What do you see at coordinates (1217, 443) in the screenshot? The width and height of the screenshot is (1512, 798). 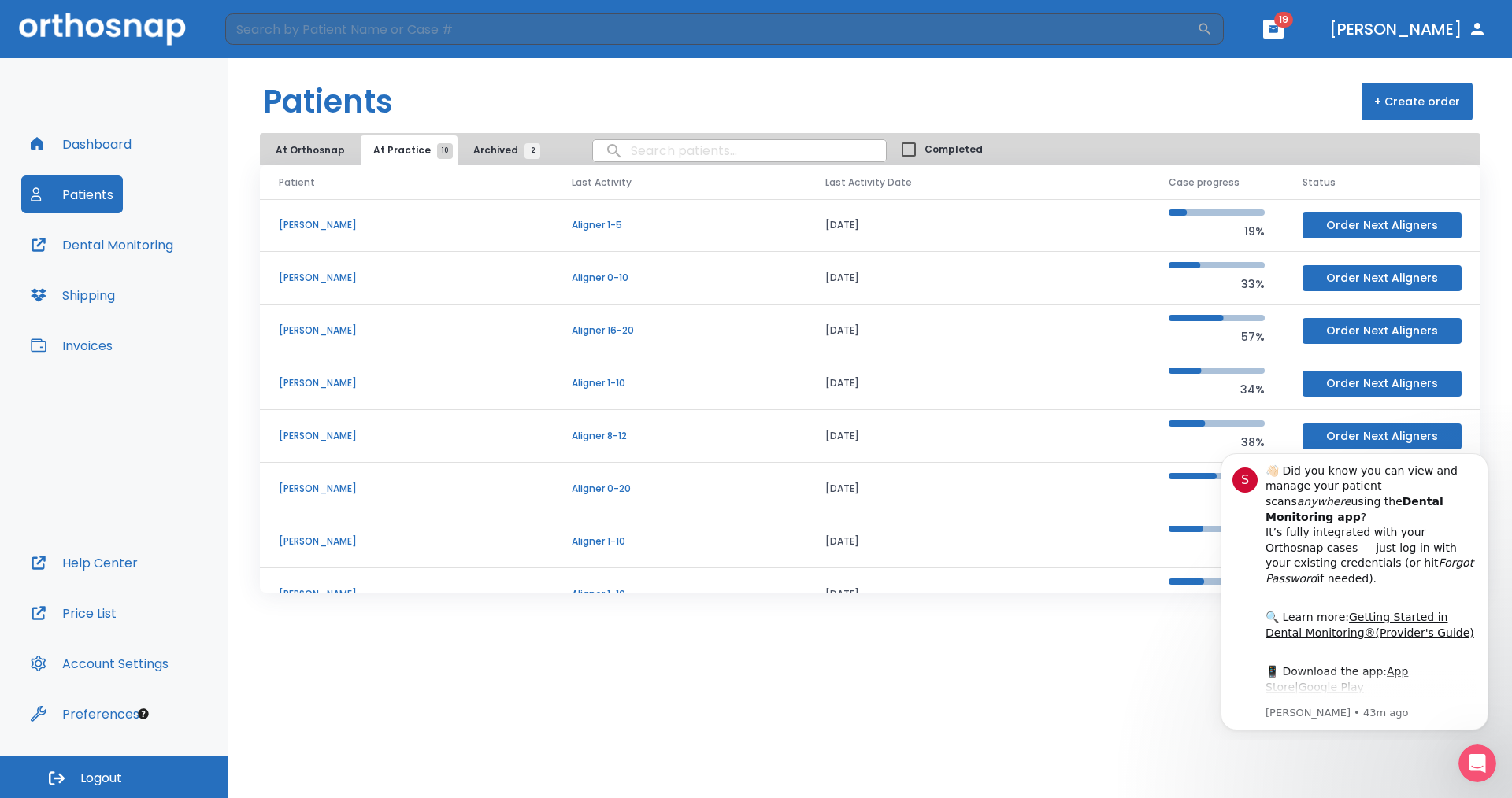 I see `p: 38%` at bounding box center [1217, 443].